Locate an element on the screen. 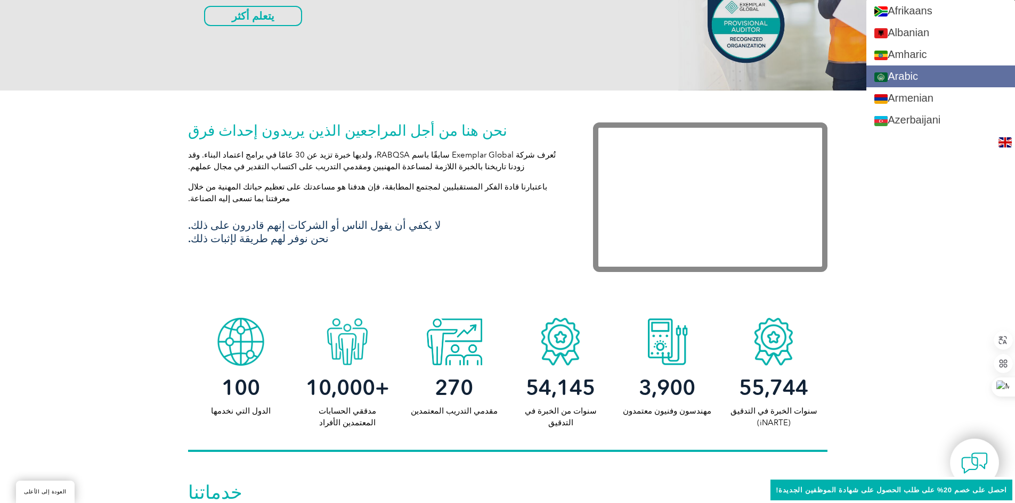 The image size is (1015, 503). font: 10,000 is located at coordinates (340, 388).